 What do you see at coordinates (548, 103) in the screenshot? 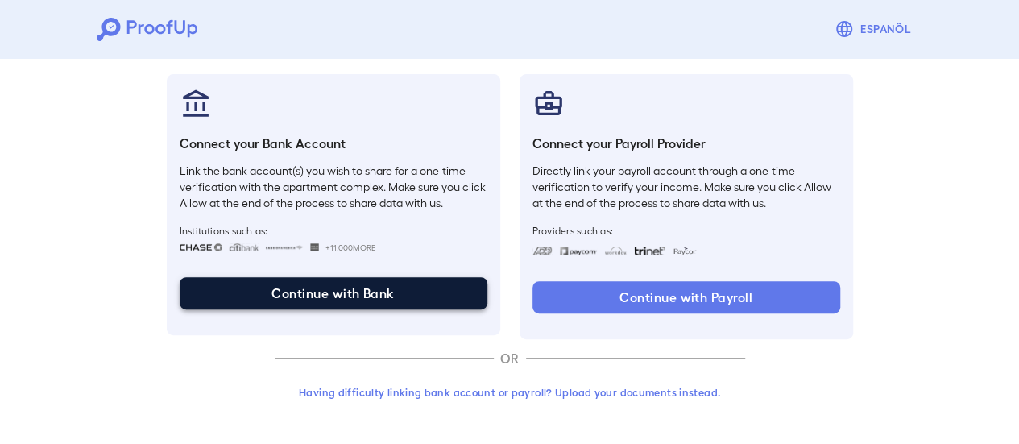
I see `img: payrollProvider.svg` at bounding box center [548, 103].